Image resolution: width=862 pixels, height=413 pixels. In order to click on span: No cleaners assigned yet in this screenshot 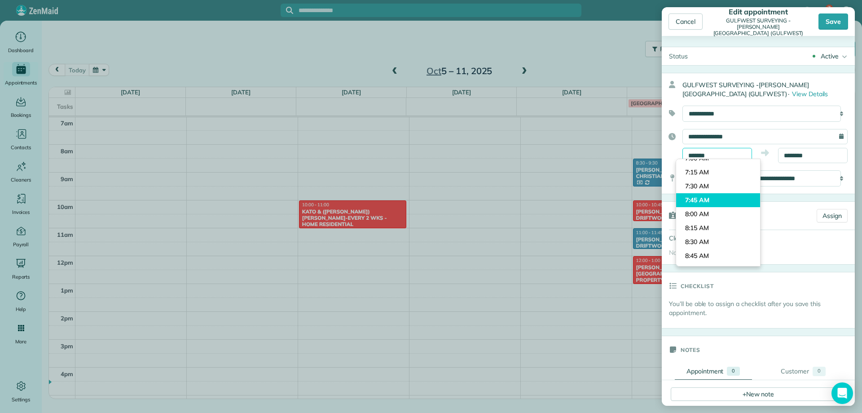, I will do `click(705, 252)`.